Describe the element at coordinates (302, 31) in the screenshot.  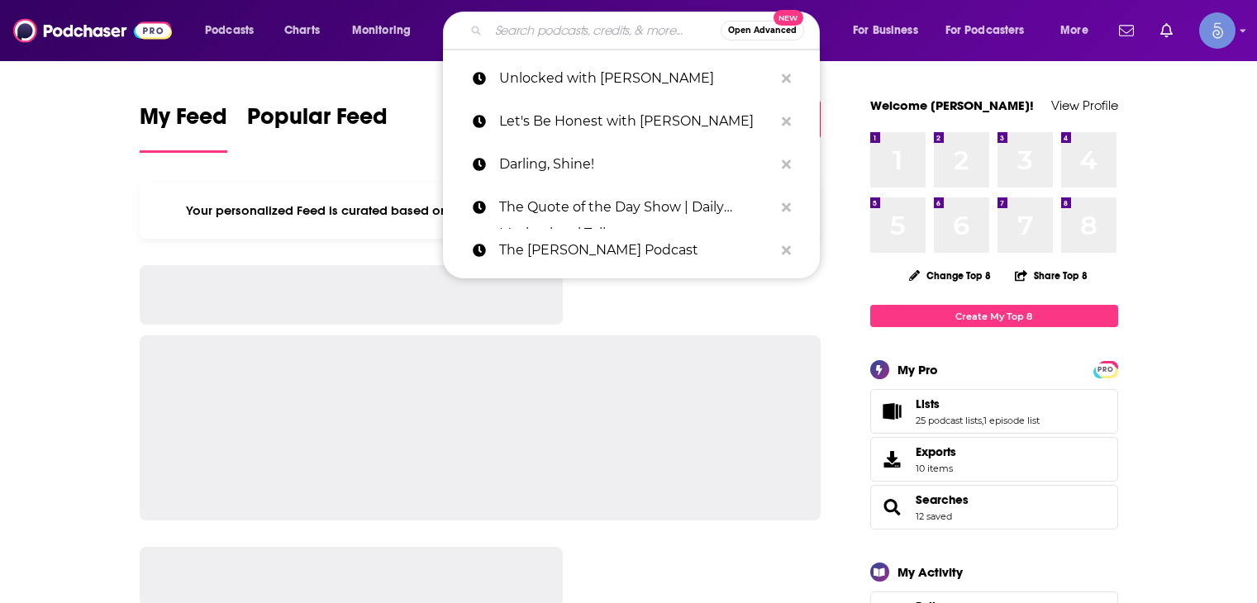
I see `a: Charts` at that location.